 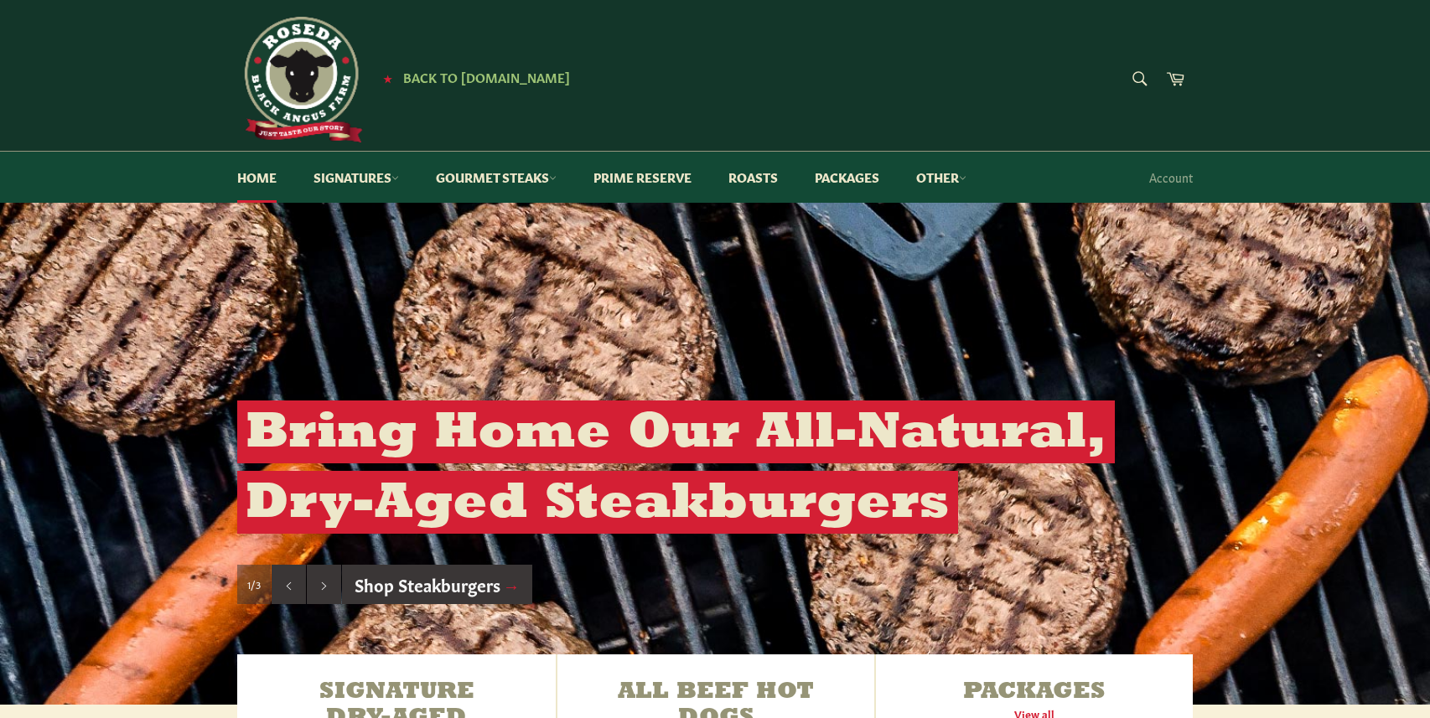 What do you see at coordinates (846, 177) in the screenshot?
I see `a: Packages` at bounding box center [846, 177].